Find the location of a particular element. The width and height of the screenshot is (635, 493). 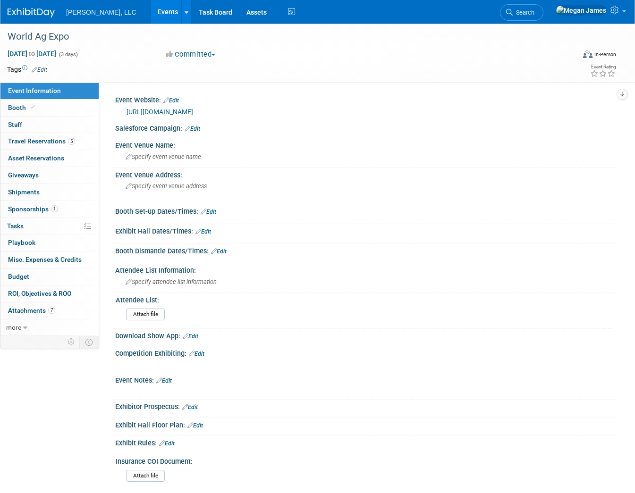

span: Search is located at coordinates (523, 12).